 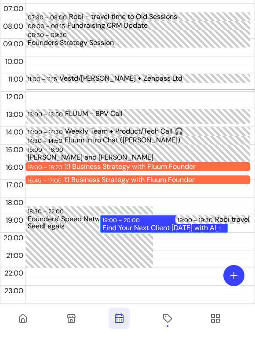 I want to click on div: 15:00 – 16:00, so click(x=47, y=149).